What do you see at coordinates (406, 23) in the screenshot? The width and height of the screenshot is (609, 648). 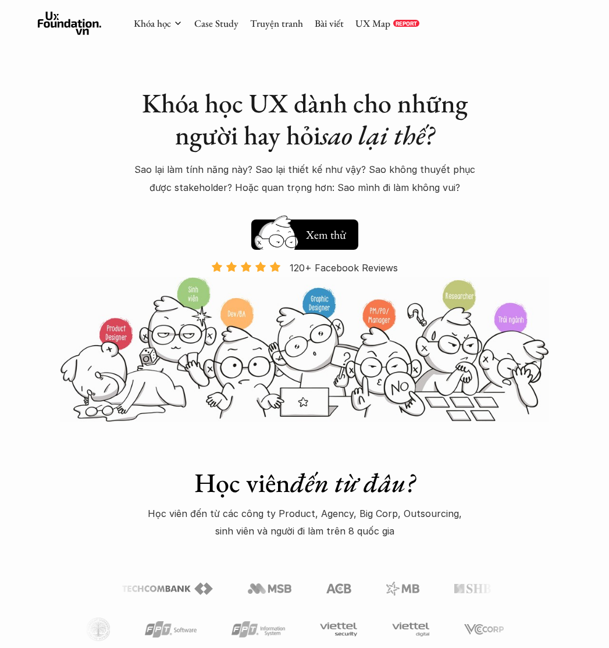 I see `a: REPORT` at bounding box center [406, 23].